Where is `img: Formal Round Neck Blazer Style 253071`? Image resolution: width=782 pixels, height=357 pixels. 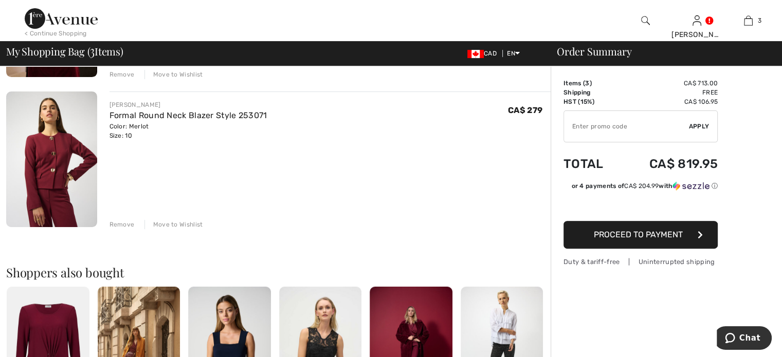 img: Formal Round Neck Blazer Style 253071 is located at coordinates (51, 159).